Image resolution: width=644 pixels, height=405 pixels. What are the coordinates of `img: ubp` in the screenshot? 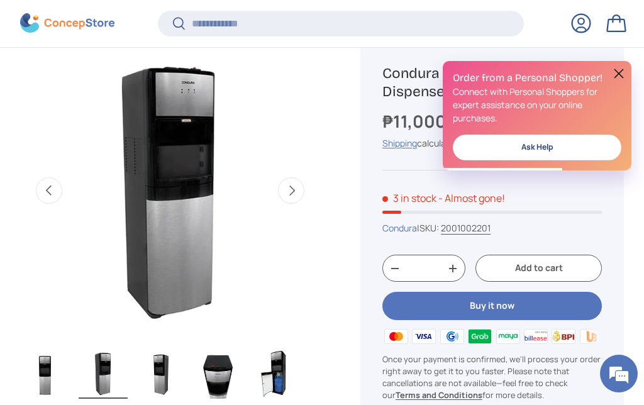 It's located at (591, 336).